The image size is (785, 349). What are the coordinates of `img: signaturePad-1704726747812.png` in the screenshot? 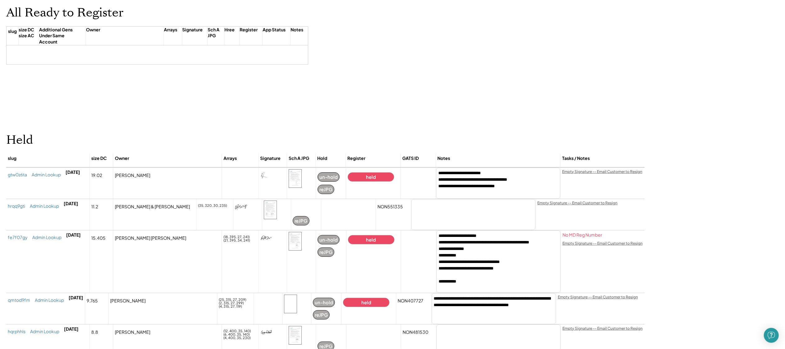 It's located at (266, 332).